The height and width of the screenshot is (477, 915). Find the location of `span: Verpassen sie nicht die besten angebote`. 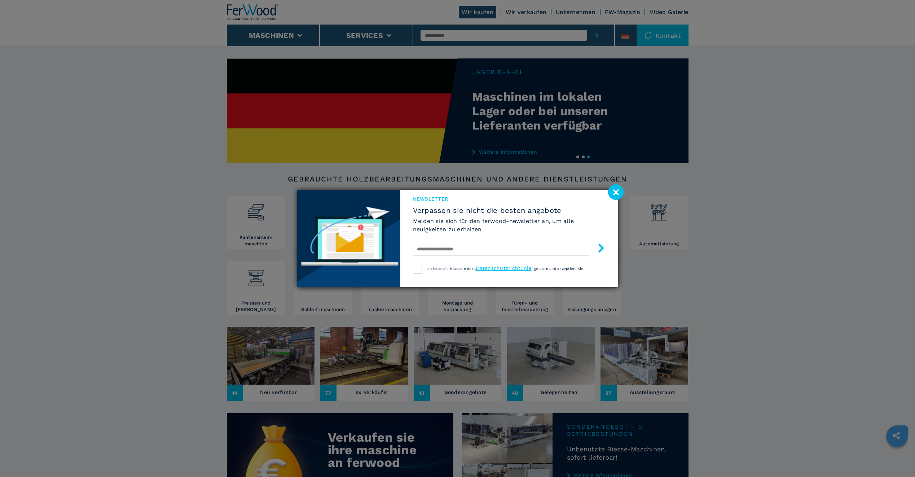

span: Verpassen sie nicht die besten angebote is located at coordinates (509, 210).